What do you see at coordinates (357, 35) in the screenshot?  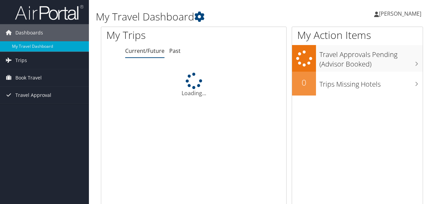 I see `h1: My Action Items` at bounding box center [357, 35].